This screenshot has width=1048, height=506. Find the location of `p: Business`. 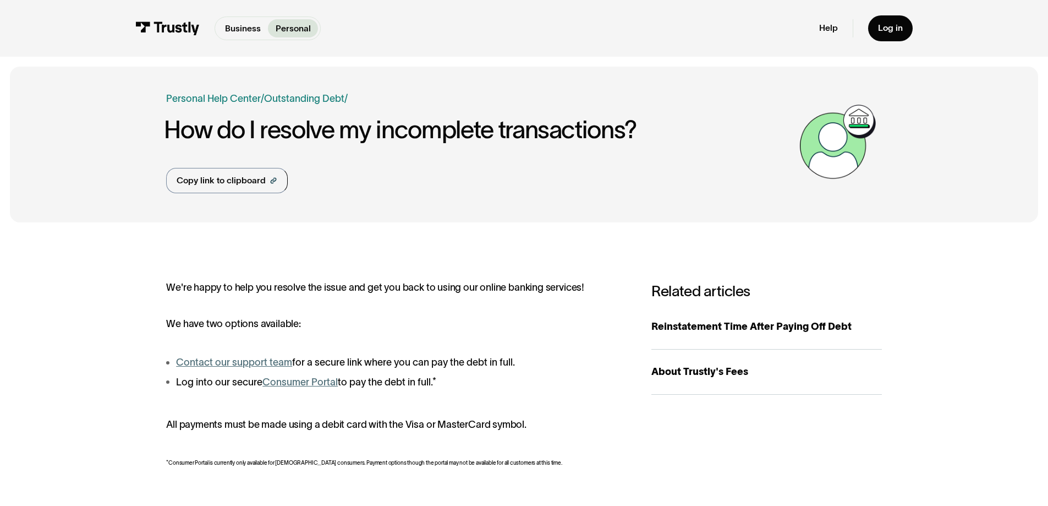

p: Business is located at coordinates (243, 29).